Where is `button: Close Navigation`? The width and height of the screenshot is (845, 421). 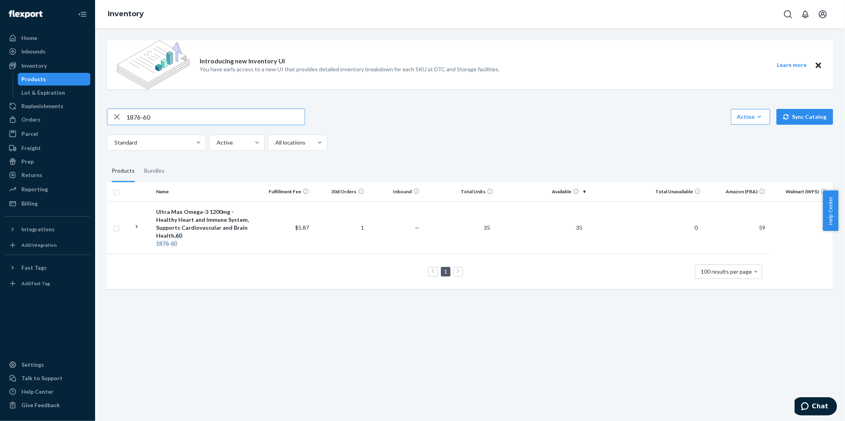
button: Close Navigation is located at coordinates (82, 14).